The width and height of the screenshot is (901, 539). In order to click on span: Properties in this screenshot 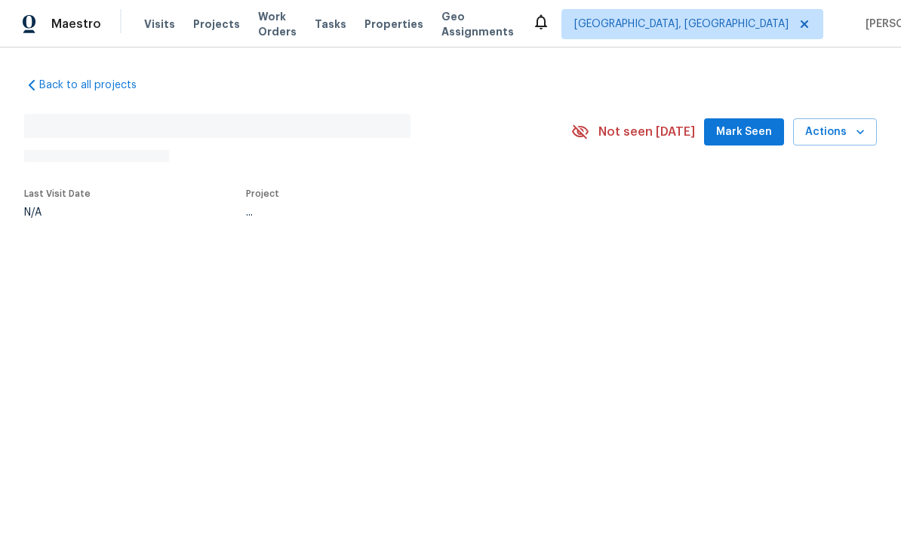, I will do `click(394, 24)`.